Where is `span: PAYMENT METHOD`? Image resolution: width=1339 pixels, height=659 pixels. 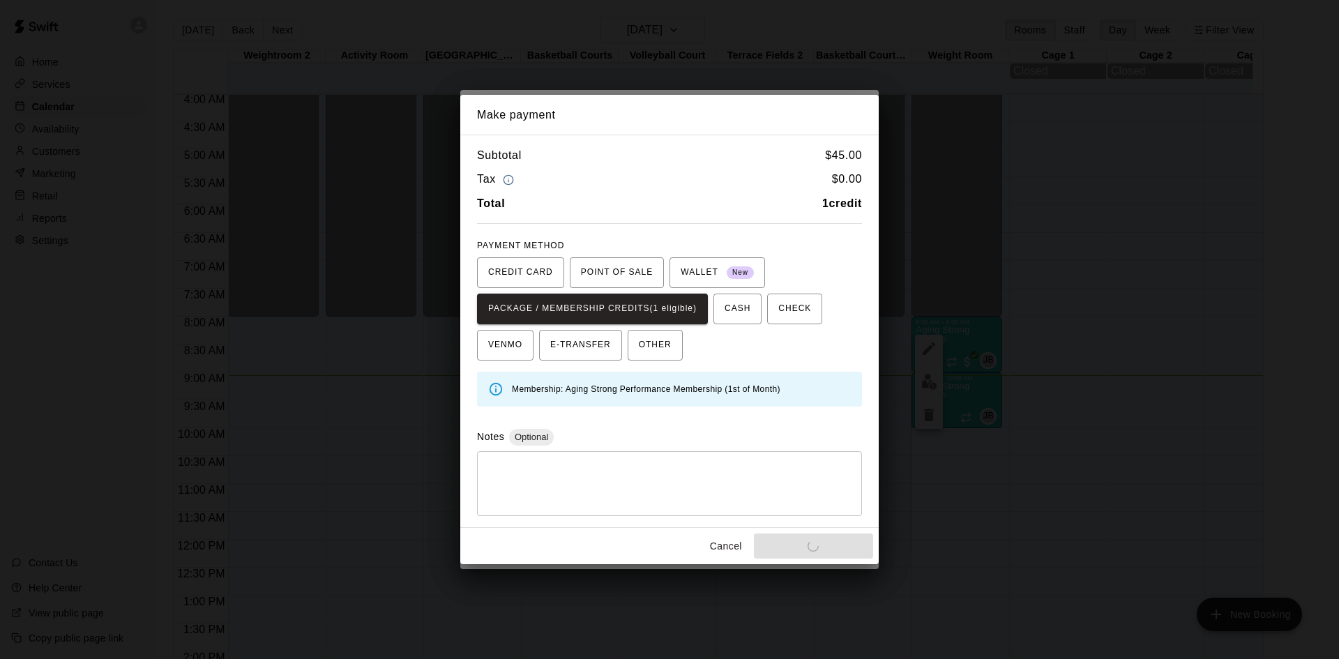 span: PAYMENT METHOD is located at coordinates (520, 246).